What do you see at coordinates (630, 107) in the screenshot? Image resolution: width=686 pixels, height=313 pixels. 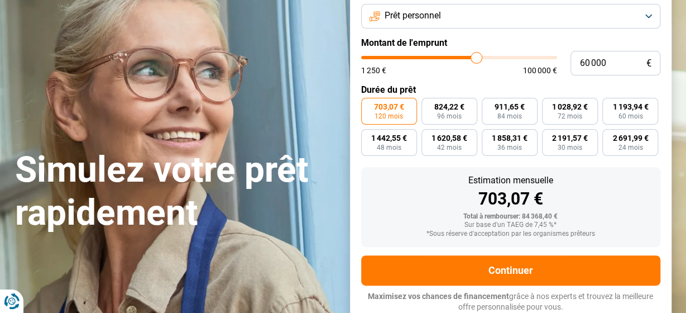 I see `span: 1 193,94 €` at bounding box center [630, 107].